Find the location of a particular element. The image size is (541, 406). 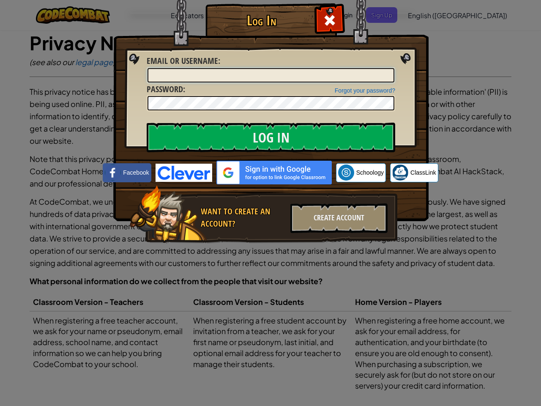

h1: Log In is located at coordinates (261, 20).